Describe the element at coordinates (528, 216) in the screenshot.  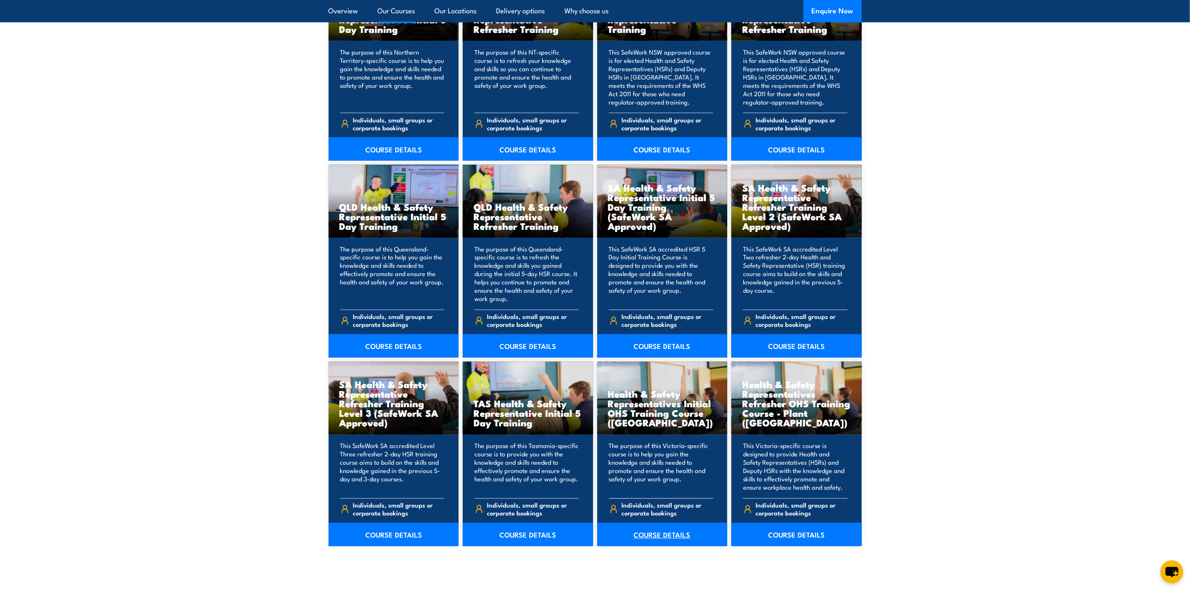
I see `h3: QLD Health & Safety Representative Refresher Training` at that location.